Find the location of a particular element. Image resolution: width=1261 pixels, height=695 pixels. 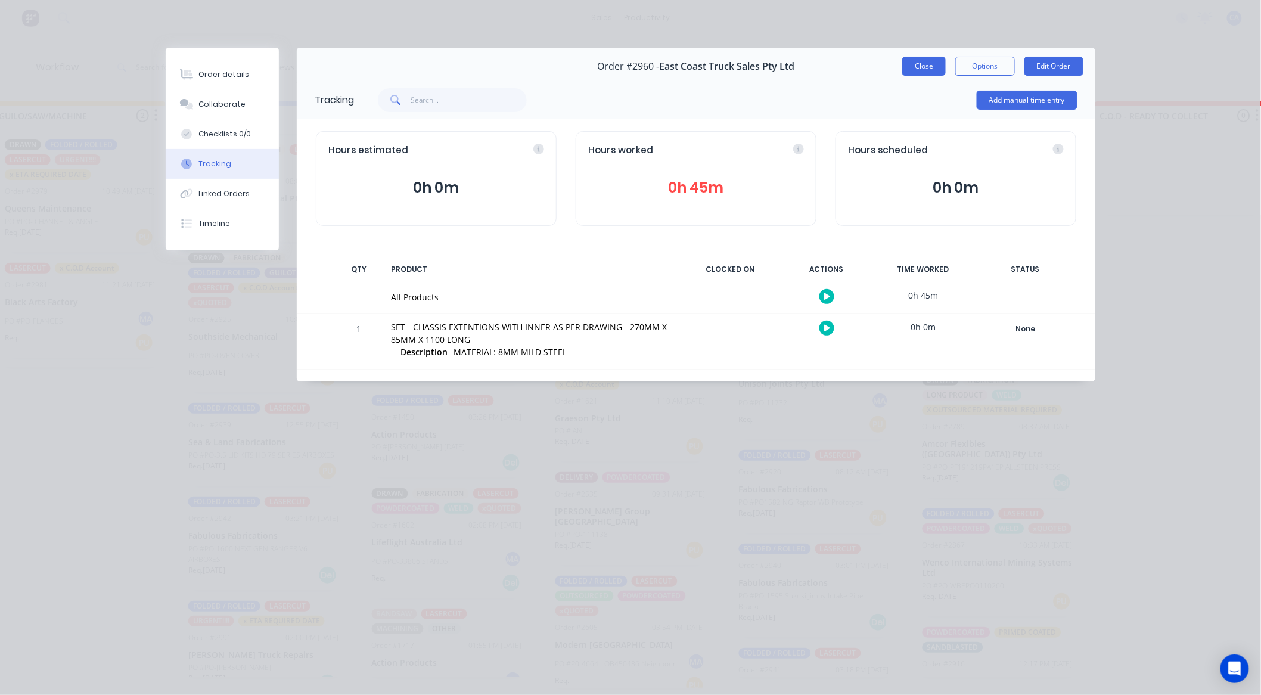

div: Timeline is located at coordinates (214, 223).